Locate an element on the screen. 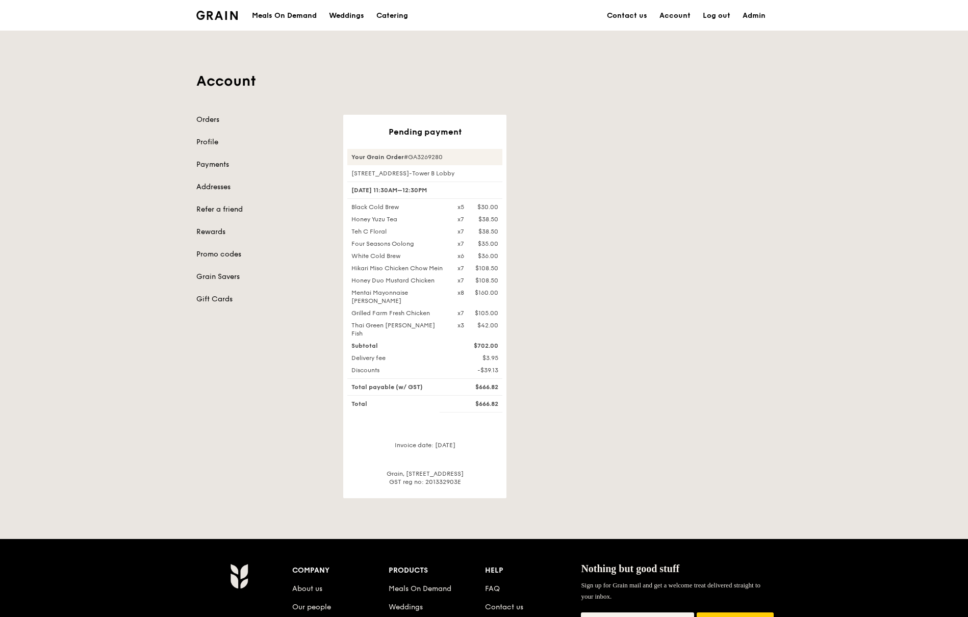 Image resolution: width=968 pixels, height=617 pixels. a: Catering is located at coordinates (392, 16).